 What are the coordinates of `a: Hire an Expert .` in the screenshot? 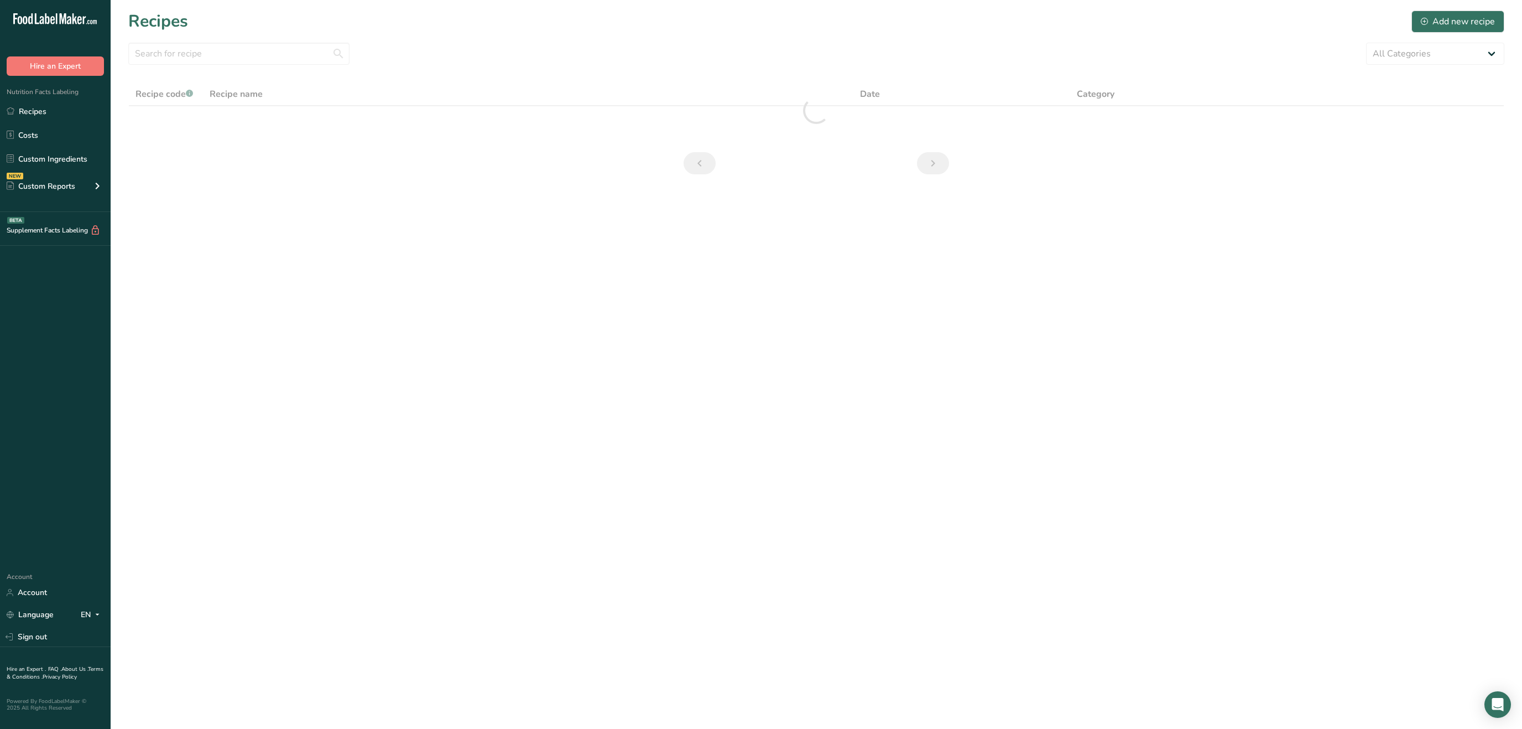 It's located at (26, 669).